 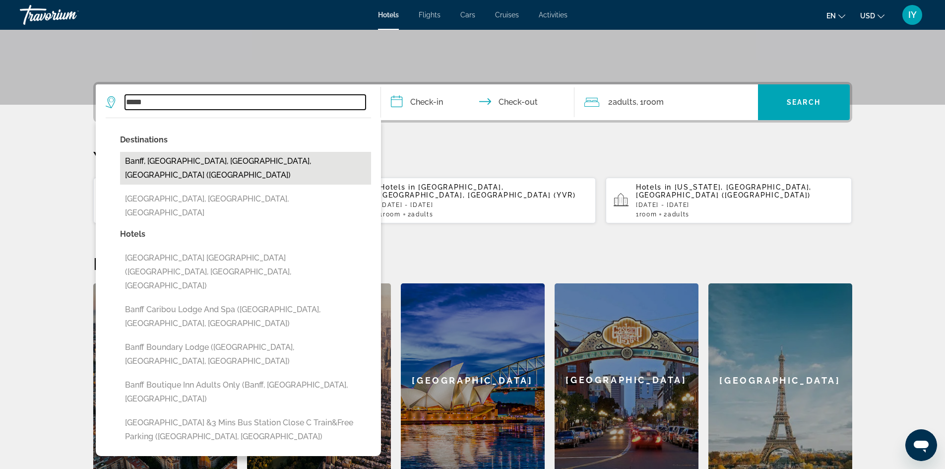 I want to click on a: Hotels, so click(x=388, y=15).